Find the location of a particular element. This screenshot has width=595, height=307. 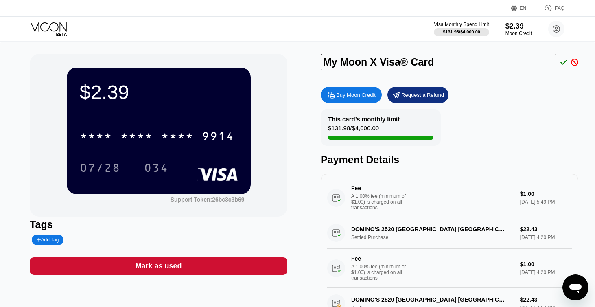

div: 9914 is located at coordinates (218, 137).